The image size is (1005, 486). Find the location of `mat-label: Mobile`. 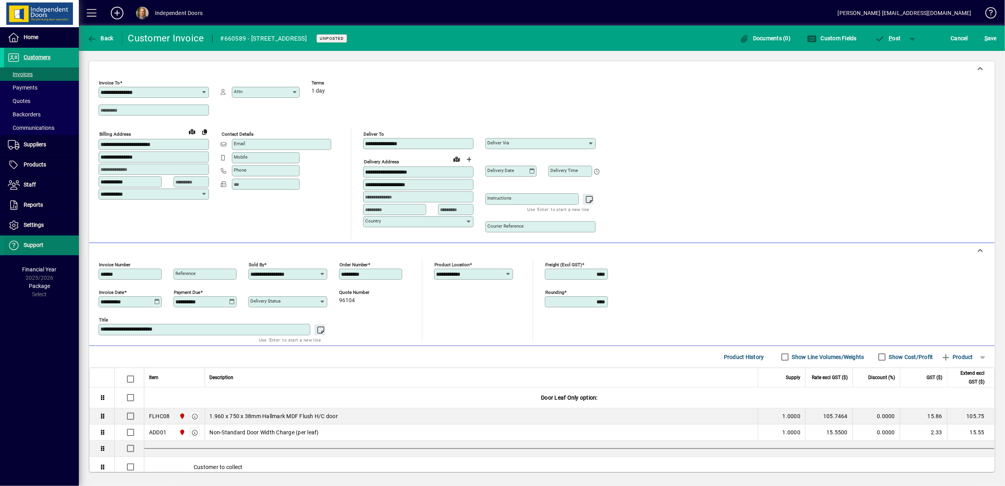

mat-label: Mobile is located at coordinates (241, 157).